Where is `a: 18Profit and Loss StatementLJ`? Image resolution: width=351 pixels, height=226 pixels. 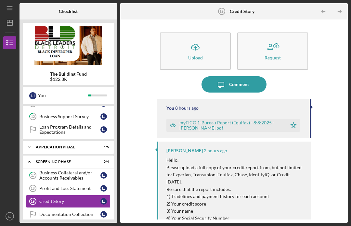
a: 18Profit and Loss StatementLJ is located at coordinates (68, 188).